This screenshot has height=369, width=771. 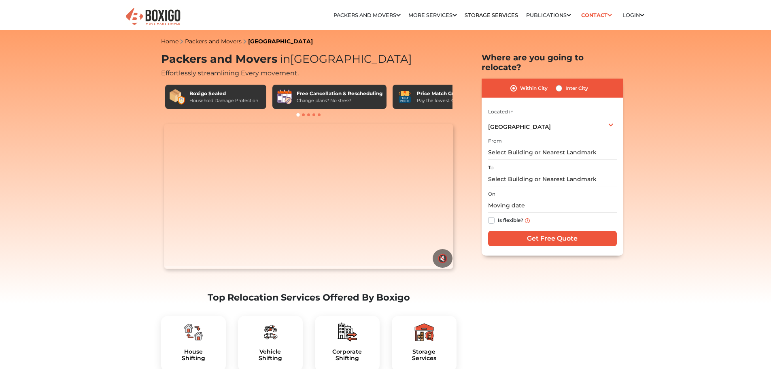 What do you see at coordinates (194, 355) in the screenshot?
I see `h5: House Shifting` at bounding box center [194, 355].